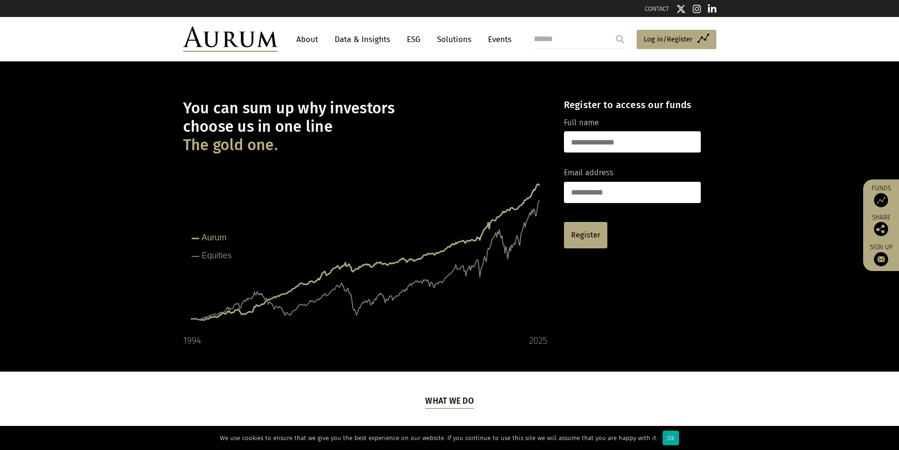 This screenshot has width=899, height=450. What do you see at coordinates (881, 229) in the screenshot?
I see `img: Share this post` at bounding box center [881, 229].